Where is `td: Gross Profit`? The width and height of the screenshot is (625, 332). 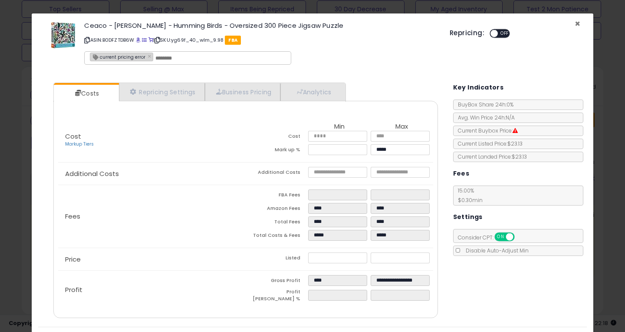 td: Gross Profit is located at coordinates (277, 281).